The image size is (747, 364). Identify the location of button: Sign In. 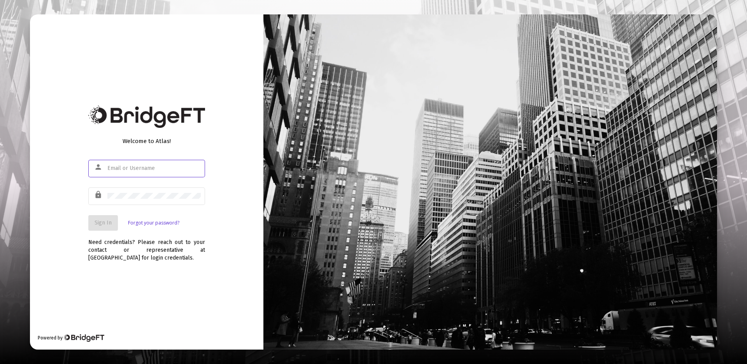
(103, 223).